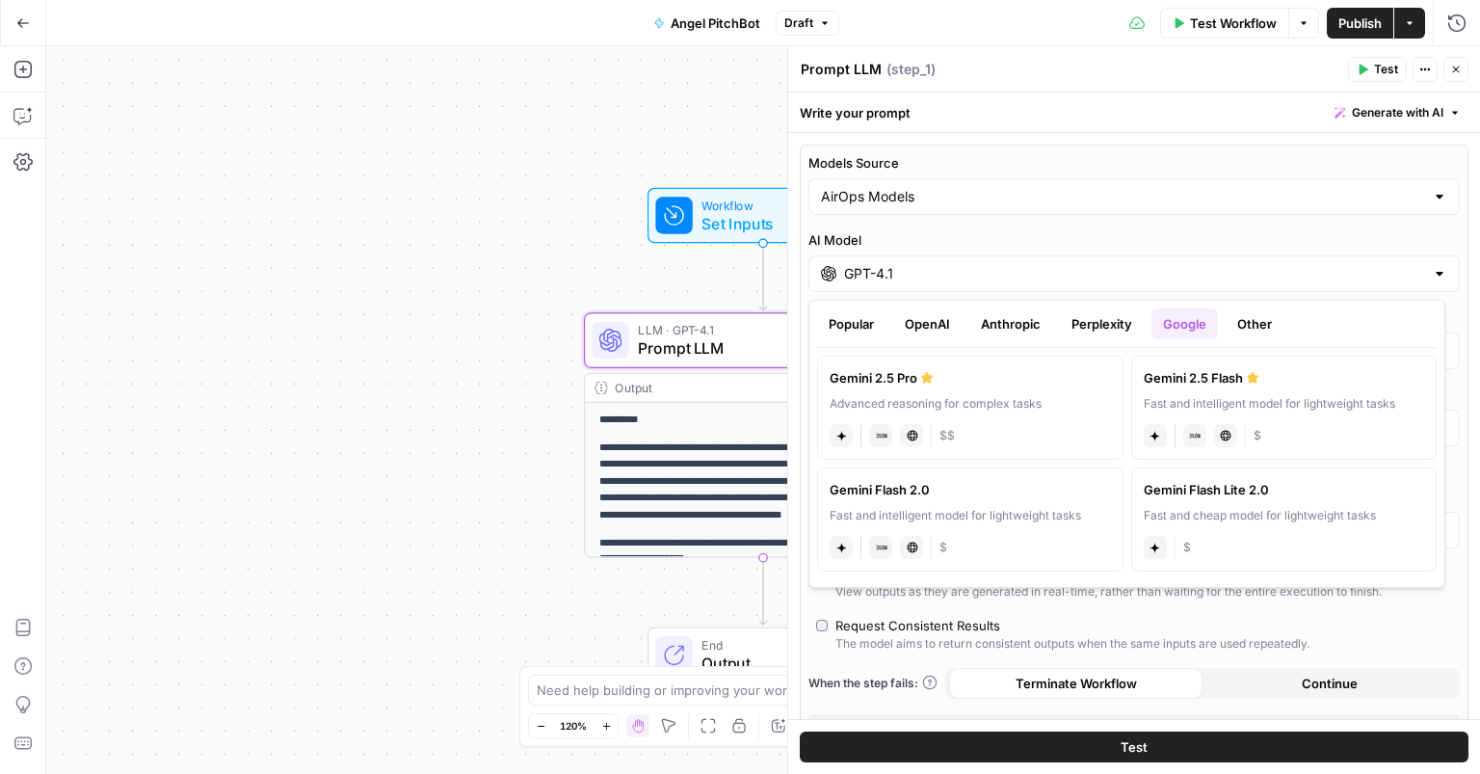 Image resolution: width=1480 pixels, height=774 pixels. Describe the element at coordinates (1073, 644) in the screenshot. I see `div: The model aims to return consistent outputs when the same inputs are used repeatedly.` at that location.